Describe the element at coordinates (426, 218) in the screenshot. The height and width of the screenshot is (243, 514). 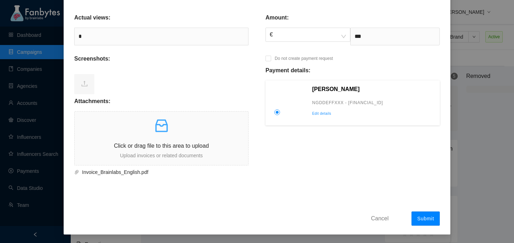
I see `button: Submit` at that location.